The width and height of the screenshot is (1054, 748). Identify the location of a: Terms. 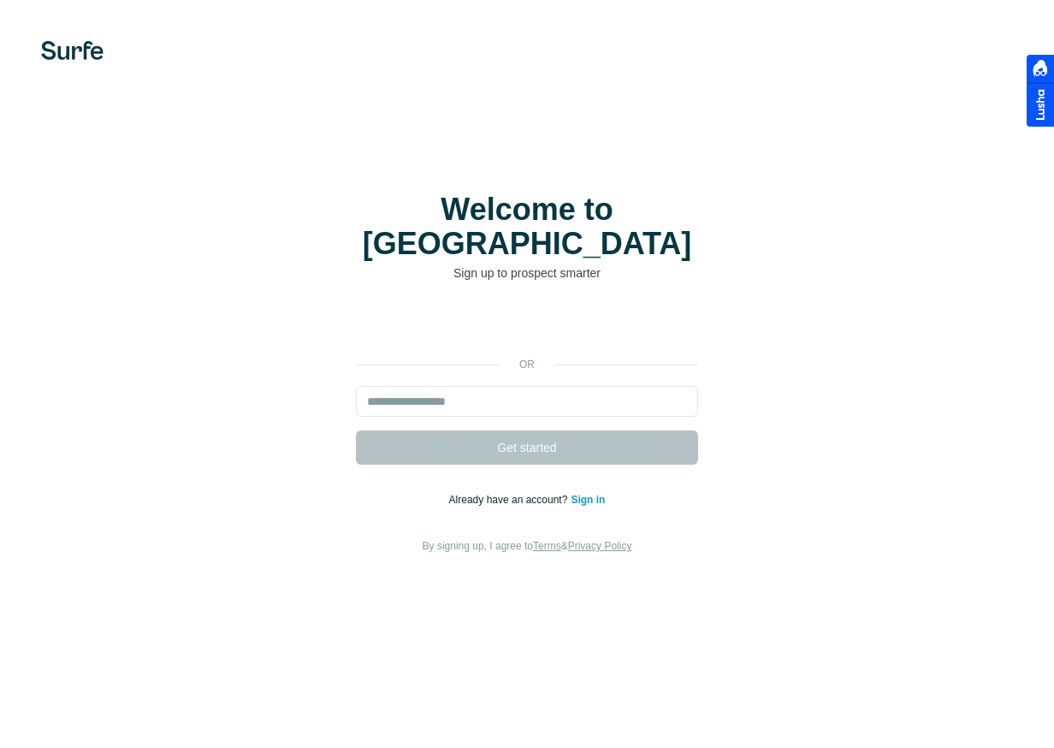
(547, 546).